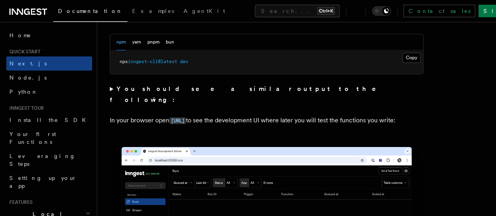 Image resolution: width=496 pixels, height=216 pixels. I want to click on a: Next.js, so click(49, 63).